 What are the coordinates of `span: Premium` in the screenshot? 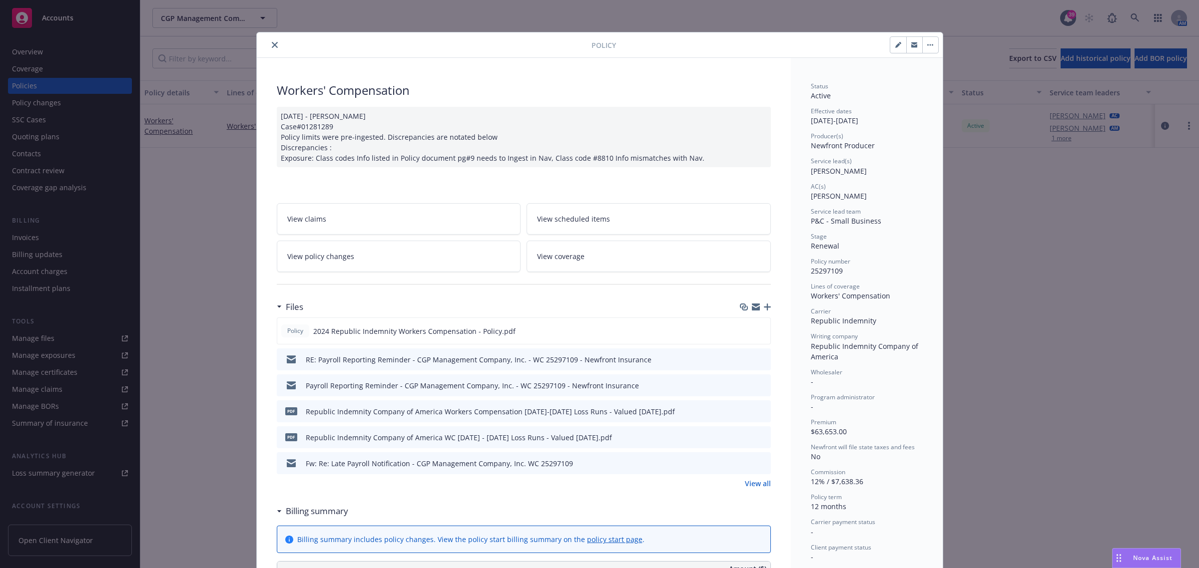 It's located at (823, 422).